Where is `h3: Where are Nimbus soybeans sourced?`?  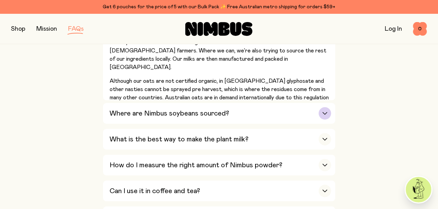 h3: Where are Nimbus soybeans sourced? is located at coordinates (170, 114).